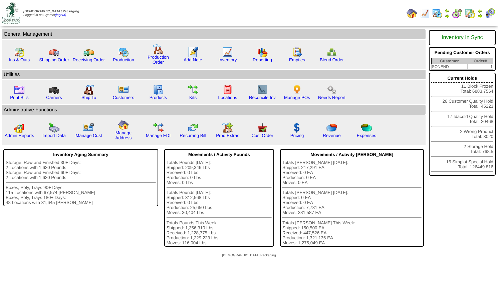 The width and height of the screenshot is (498, 294). I want to click on img: calendarcustomer.gif, so click(490, 13).